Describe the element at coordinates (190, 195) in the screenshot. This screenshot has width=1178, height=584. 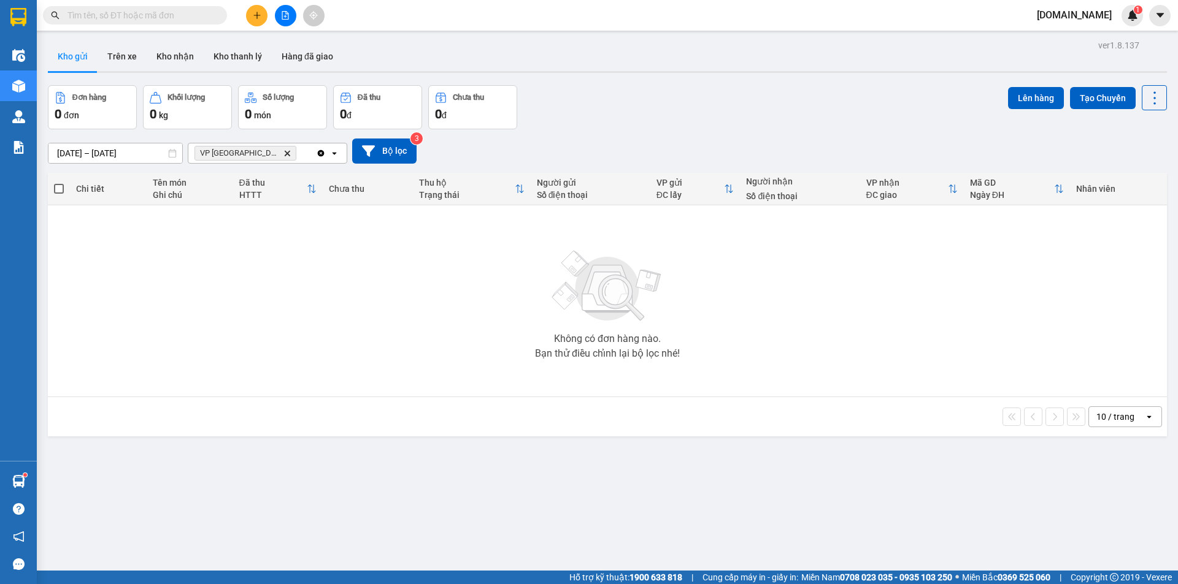
I see `div: Ghi chú` at that location.